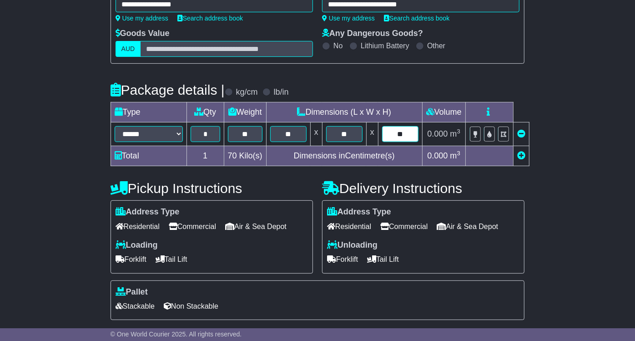 The image size is (635, 341). Describe the element at coordinates (338, 46) in the screenshot. I see `label: No` at that location.